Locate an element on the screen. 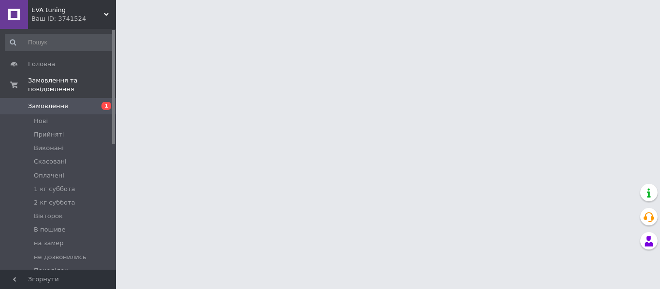 The height and width of the screenshot is (289, 660). span: EVA tuning is located at coordinates (68, 10).